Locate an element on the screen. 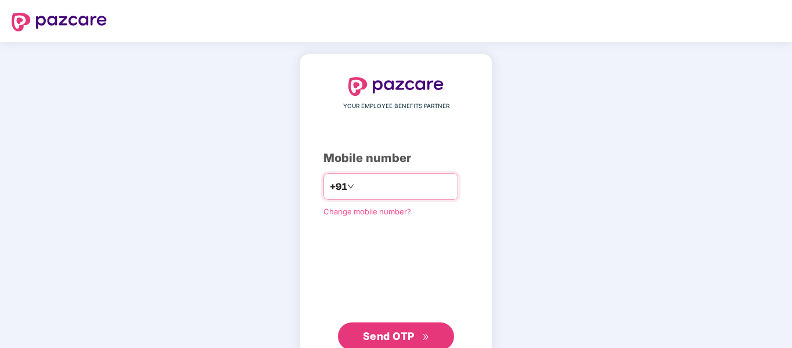 The height and width of the screenshot is (348, 792). a: Change mobile number? is located at coordinates (367, 211).